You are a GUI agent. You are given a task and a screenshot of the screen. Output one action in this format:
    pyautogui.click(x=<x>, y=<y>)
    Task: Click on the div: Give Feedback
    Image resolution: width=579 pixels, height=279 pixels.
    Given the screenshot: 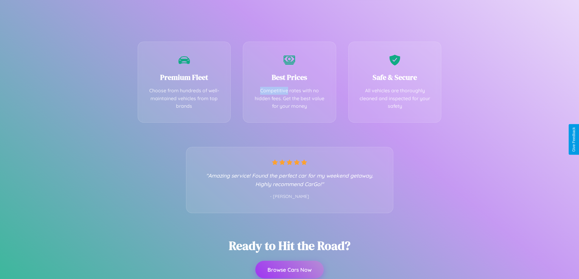 What is the action you would take?
    pyautogui.click(x=574, y=139)
    